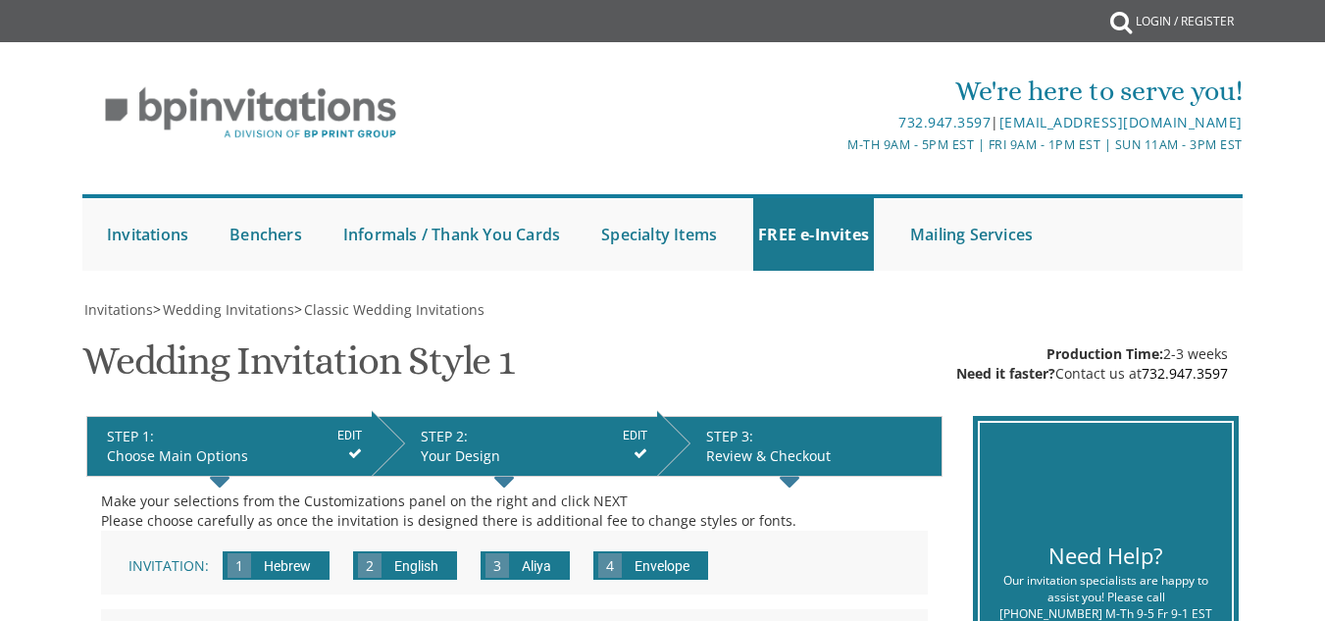  I want to click on div: Review & Checkout, so click(819, 456).